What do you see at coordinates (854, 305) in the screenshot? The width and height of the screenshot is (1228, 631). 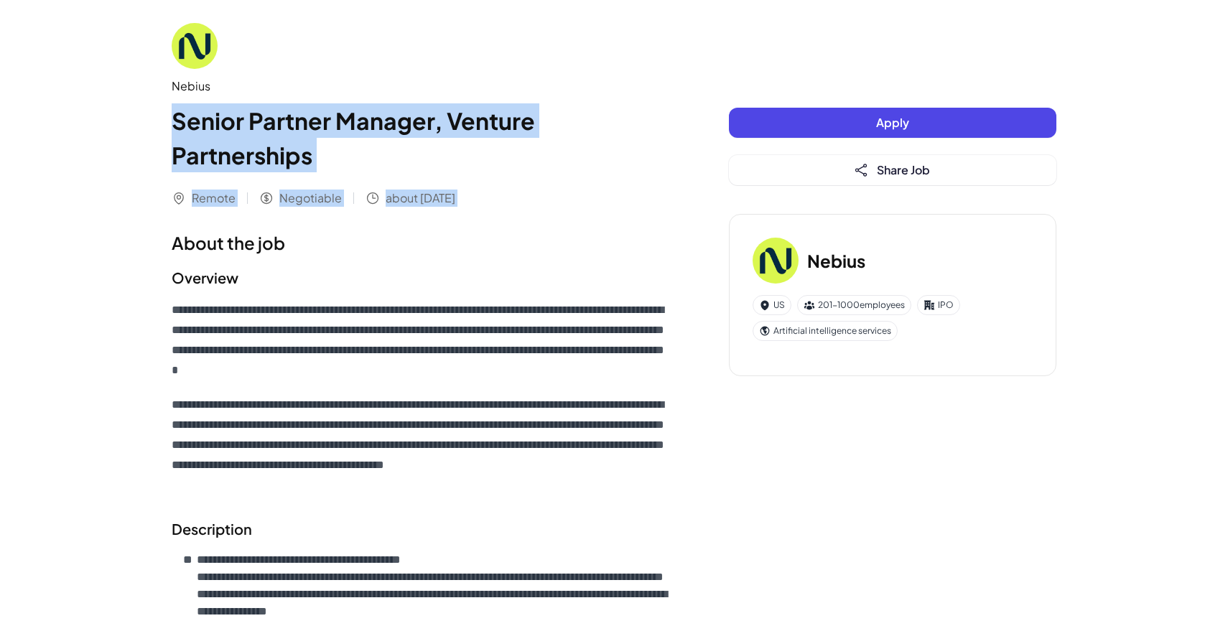 I see `div: 201-1000 employees` at bounding box center [854, 305].